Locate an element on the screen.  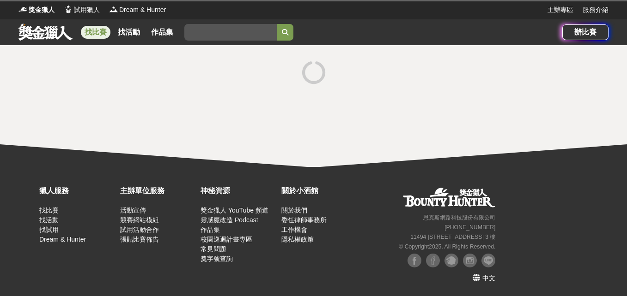
div: 關於小酒館 is located at coordinates (319, 191).